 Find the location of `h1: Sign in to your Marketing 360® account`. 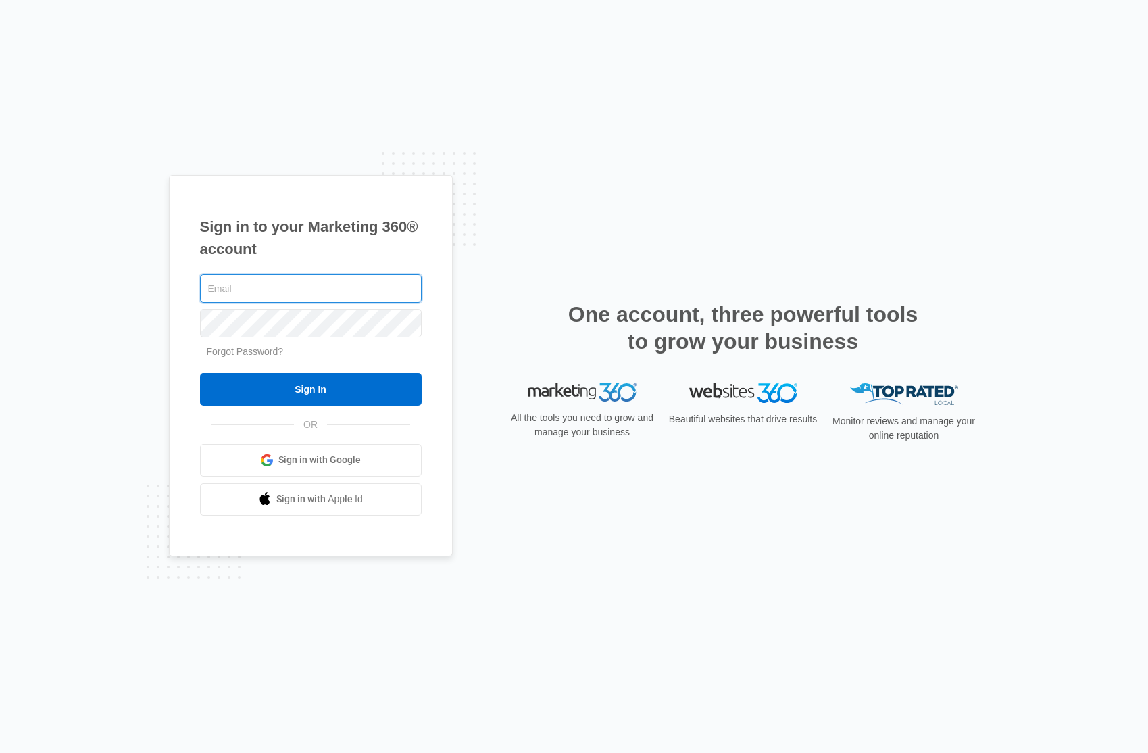

h1: Sign in to your Marketing 360® account is located at coordinates (311, 238).